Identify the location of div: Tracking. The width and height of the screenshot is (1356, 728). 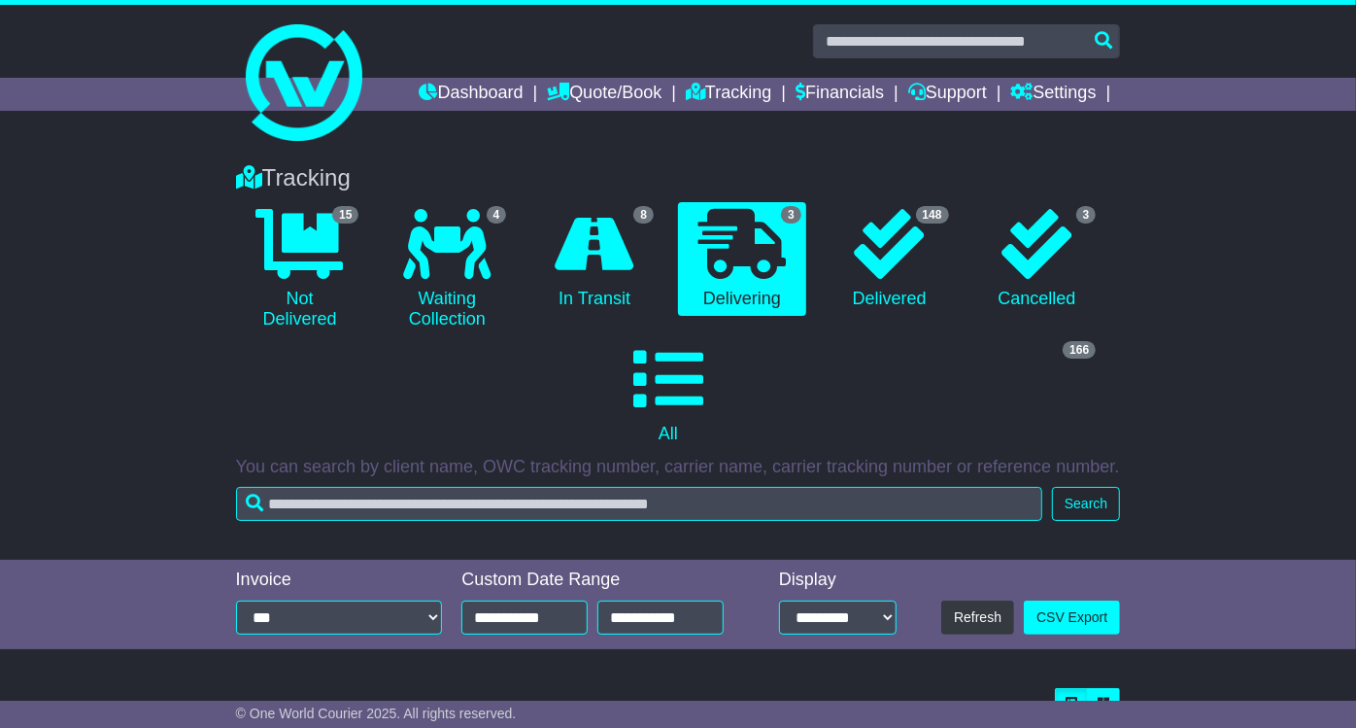
(678, 178).